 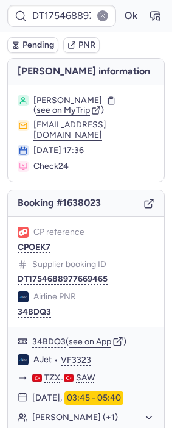 What do you see at coordinates (51, 166) in the screenshot?
I see `span: Check24` at bounding box center [51, 166].